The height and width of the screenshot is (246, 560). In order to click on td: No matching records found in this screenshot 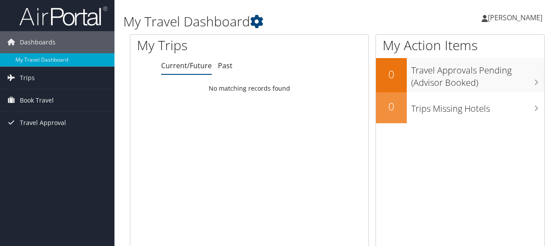, I will do `click(249, 89)`.